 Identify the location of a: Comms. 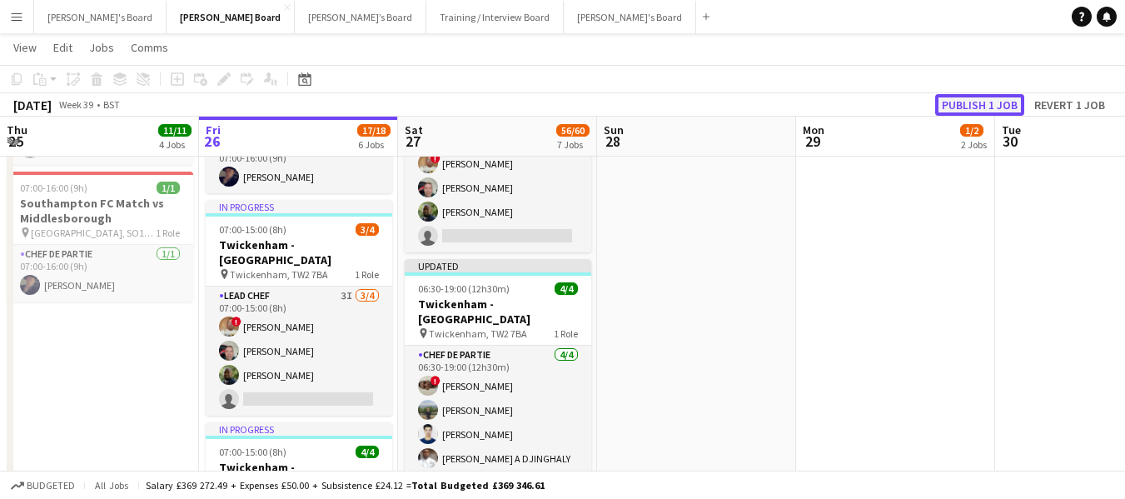
(149, 47).